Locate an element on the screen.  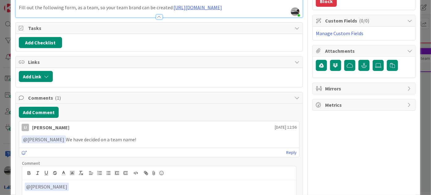
span: ( 1 ) is located at coordinates (58, 98).